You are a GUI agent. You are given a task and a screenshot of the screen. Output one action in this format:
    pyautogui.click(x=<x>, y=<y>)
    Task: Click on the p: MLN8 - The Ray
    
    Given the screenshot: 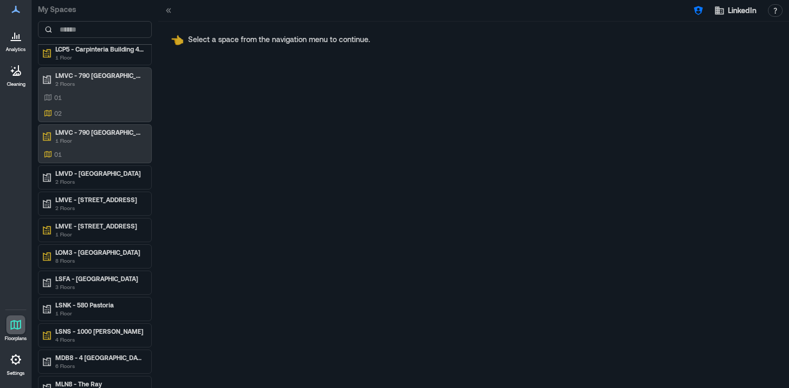 What is the action you would take?
    pyautogui.click(x=100, y=384)
    